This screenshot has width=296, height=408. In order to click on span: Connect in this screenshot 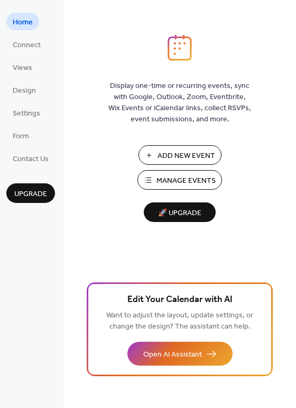, I will do `click(26, 45)`.